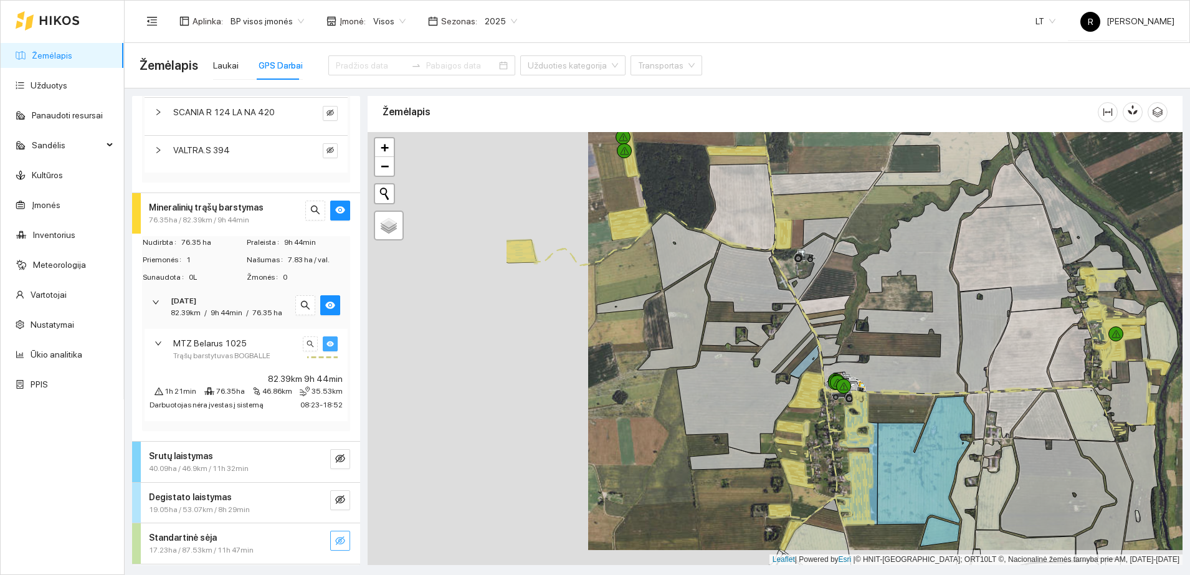  What do you see at coordinates (501, 21) in the screenshot?
I see `span: 2025` at bounding box center [501, 21].